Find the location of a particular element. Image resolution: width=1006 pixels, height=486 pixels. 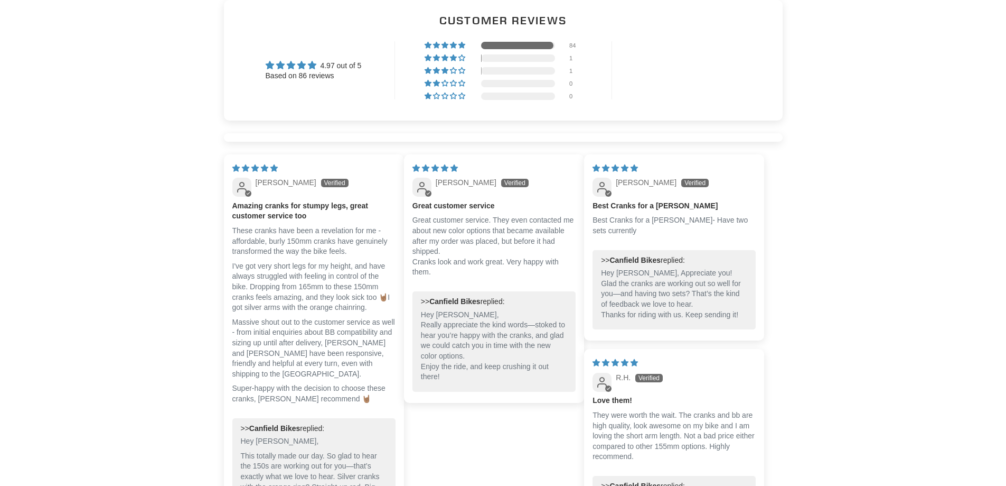

p: I've got very short legs for my height, and have always struggled with feeling in control of the ... is located at coordinates (314, 287).